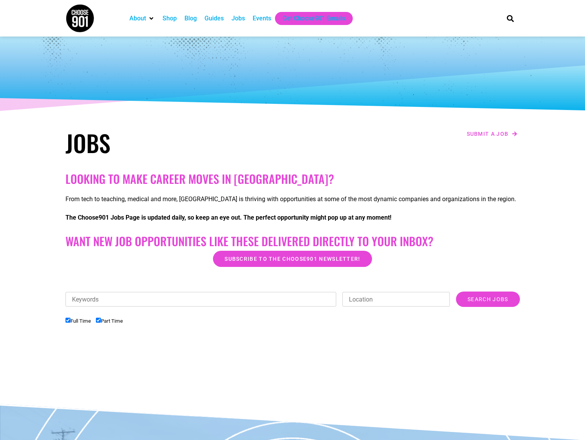 This screenshot has height=440, width=585. I want to click on a: Blog, so click(191, 18).